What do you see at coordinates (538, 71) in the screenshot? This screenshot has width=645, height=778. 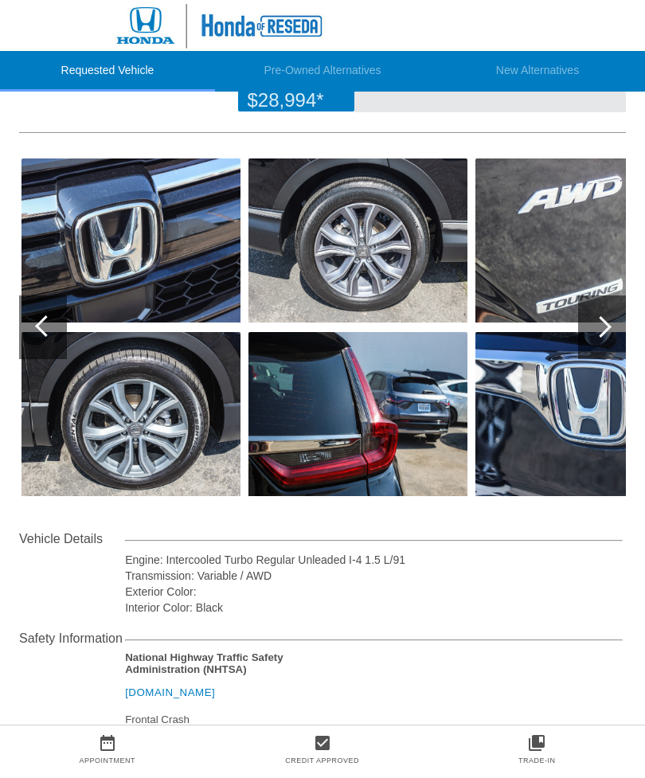 I see `li: New Alternatives` at bounding box center [538, 71].